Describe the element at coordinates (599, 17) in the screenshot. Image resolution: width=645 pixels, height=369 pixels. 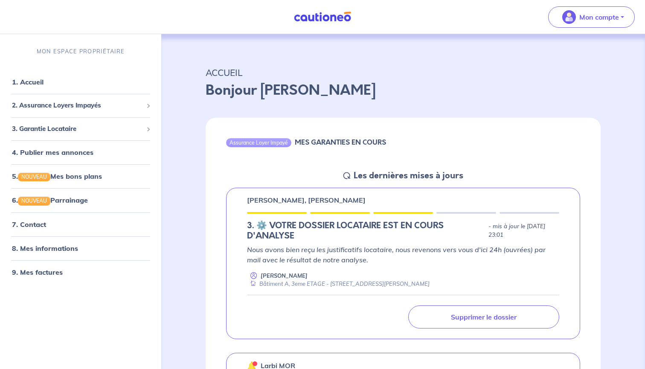
I see `p: Mon compte` at that location.